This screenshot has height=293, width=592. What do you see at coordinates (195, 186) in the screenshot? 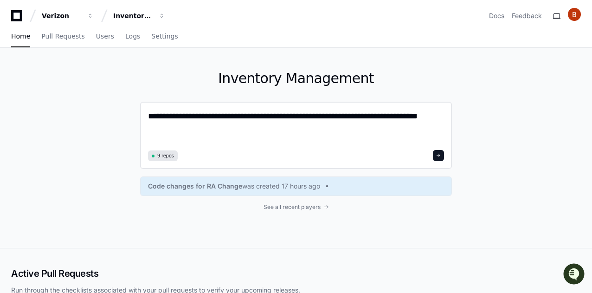
I see `span: Code changes for RA Change` at bounding box center [195, 186].